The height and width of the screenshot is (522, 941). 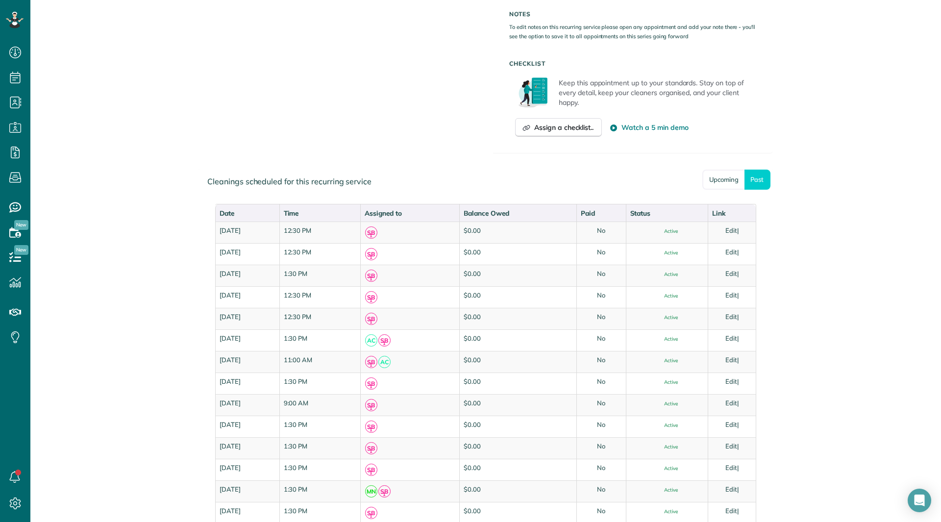 I want to click on div: Paid, so click(x=601, y=213).